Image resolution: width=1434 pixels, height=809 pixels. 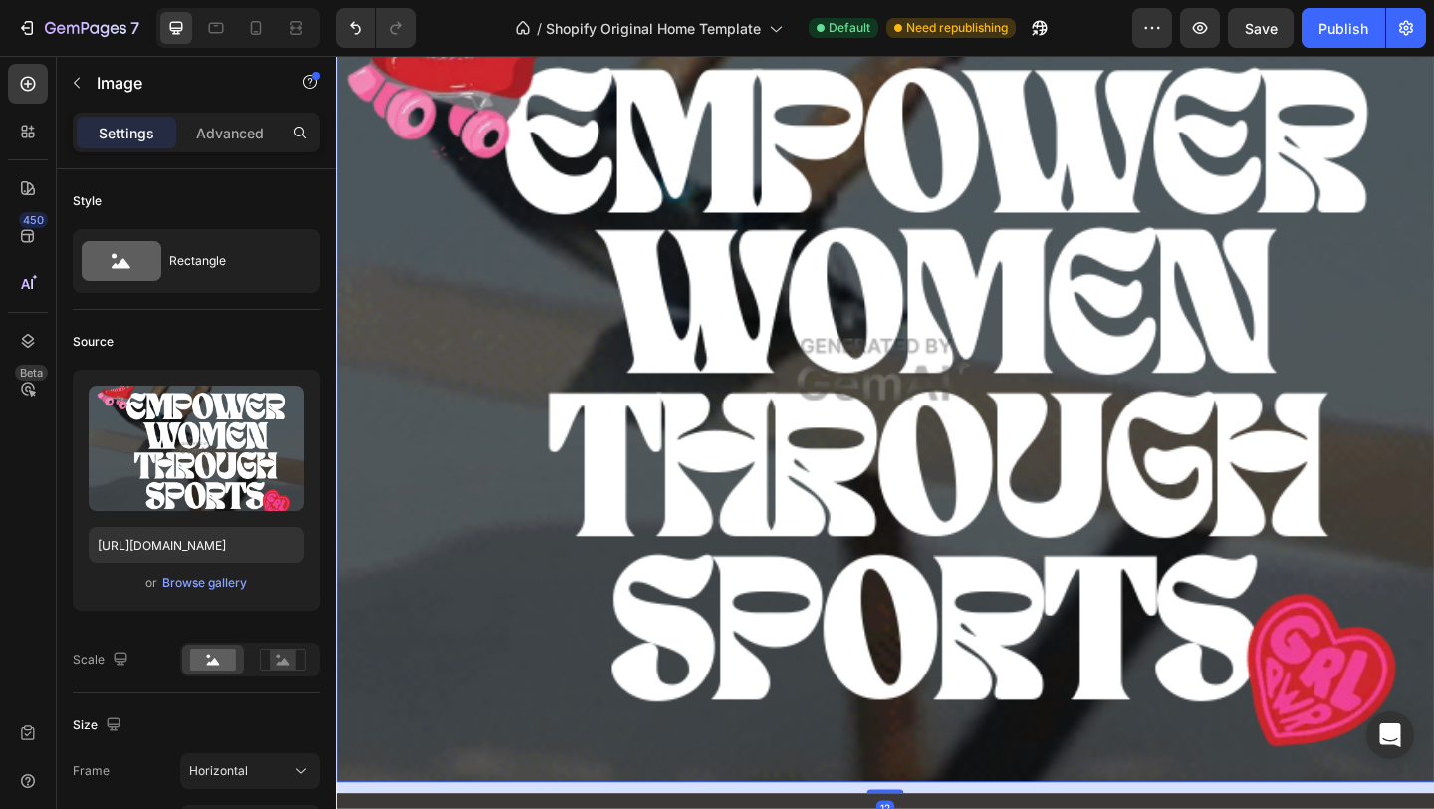 I want to click on input: https://example.com/image.jpg, so click(x=196, y=545).